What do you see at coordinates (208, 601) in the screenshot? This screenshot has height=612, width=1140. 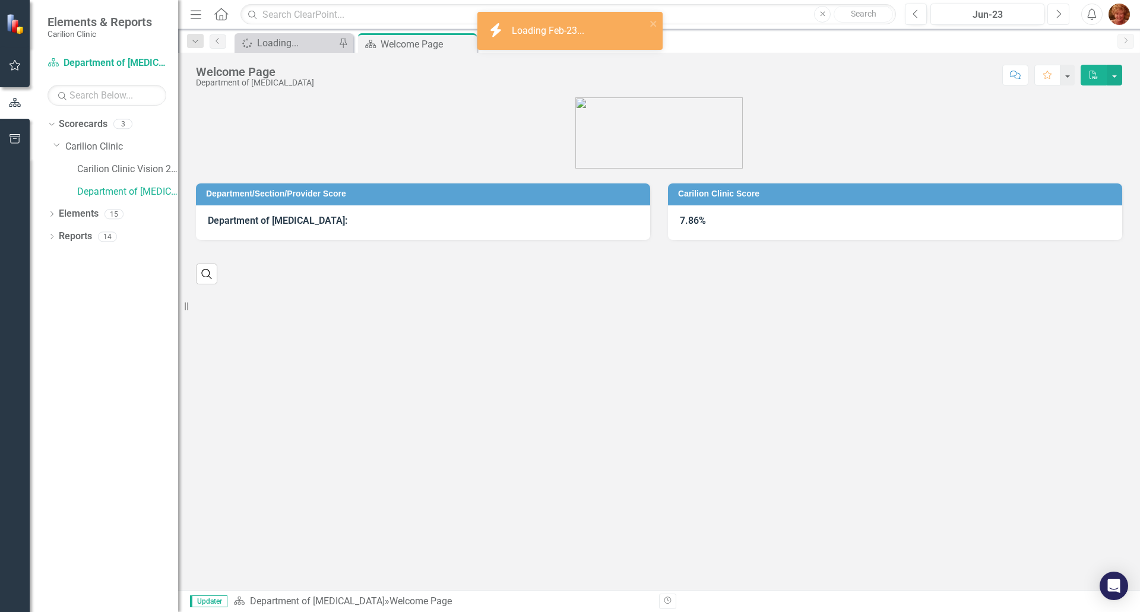 I see `span: Updater` at bounding box center [208, 601].